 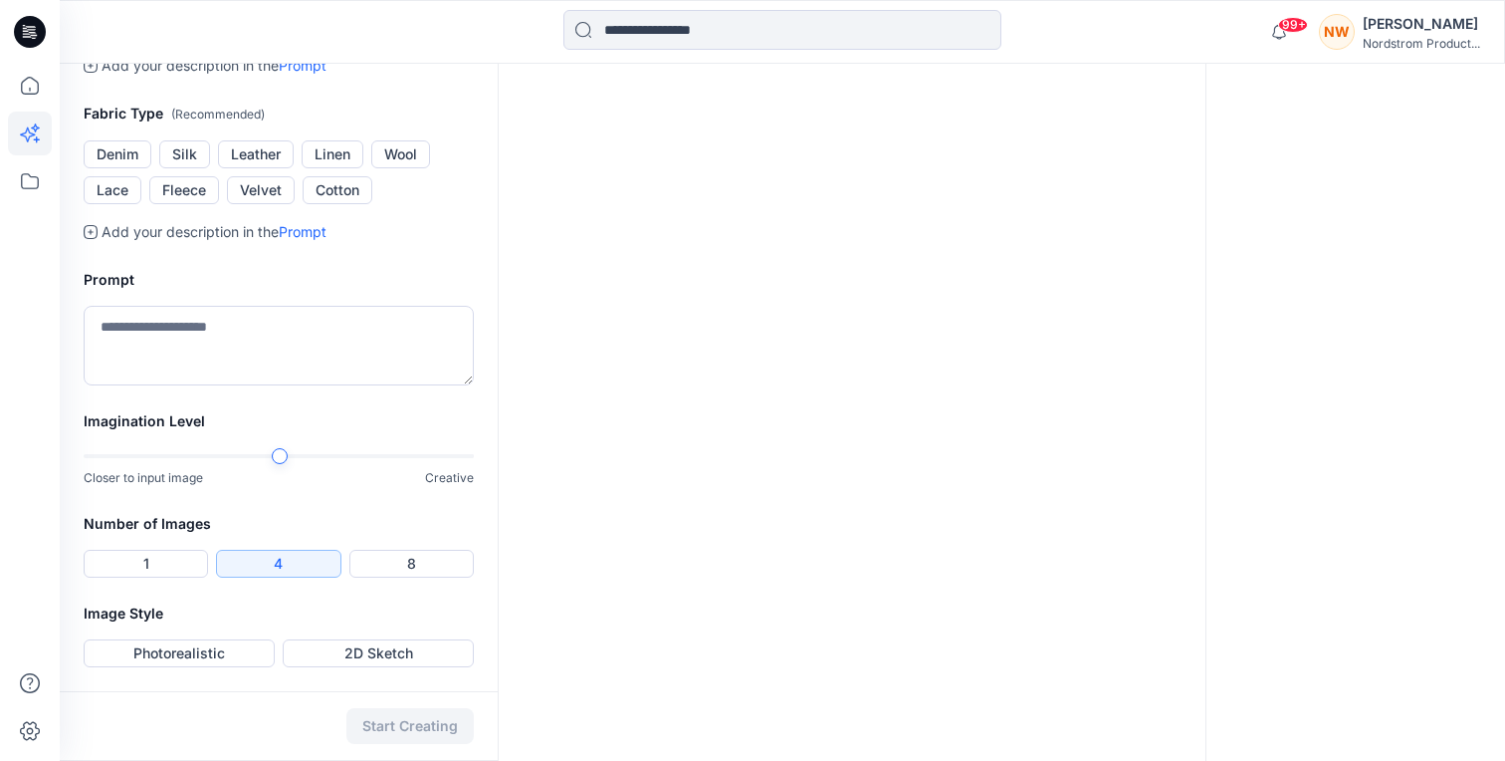 What do you see at coordinates (411, 564) in the screenshot?
I see `button: 8` at bounding box center [411, 564].